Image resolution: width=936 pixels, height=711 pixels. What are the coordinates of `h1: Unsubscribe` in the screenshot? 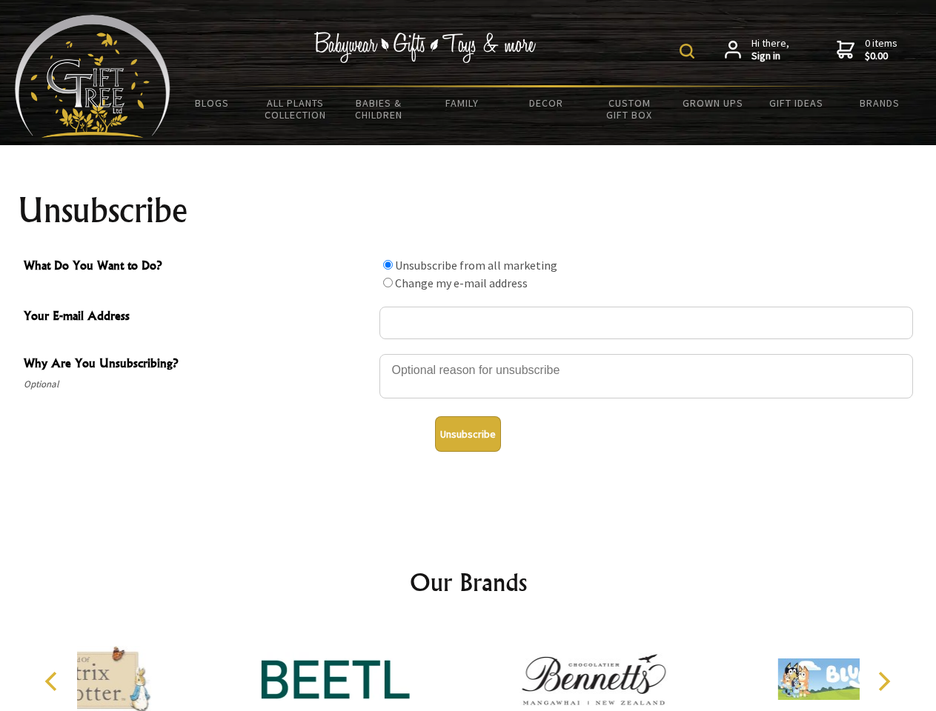 It's located at (468, 210).